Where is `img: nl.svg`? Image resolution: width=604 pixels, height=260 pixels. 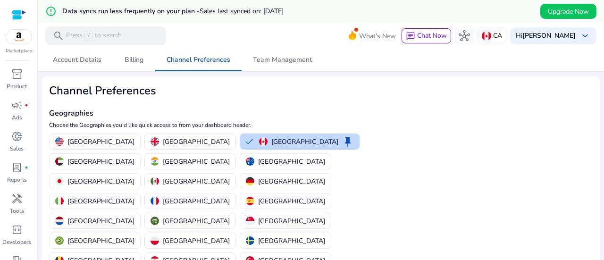
img: nl.svg is located at coordinates (59, 221).